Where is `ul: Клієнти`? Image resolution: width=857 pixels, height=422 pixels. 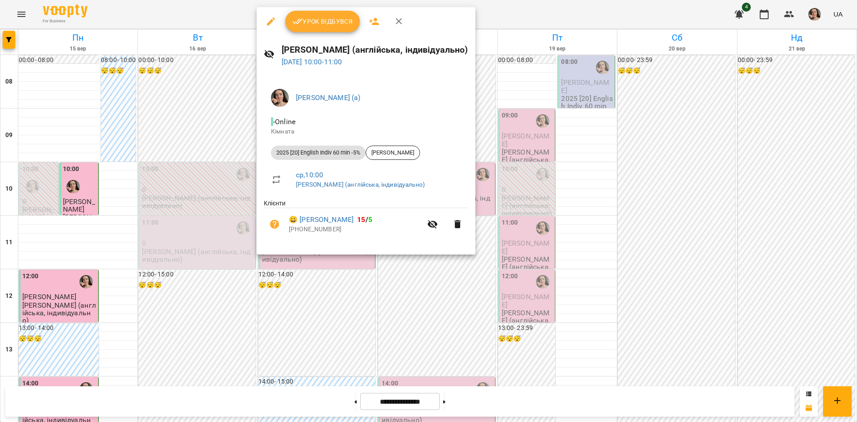
ul: Клієнти is located at coordinates (366, 221).